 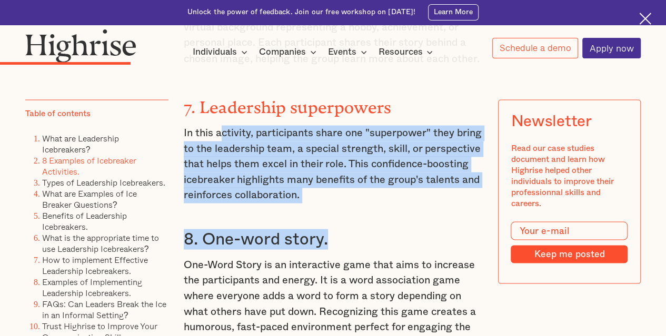 What do you see at coordinates (84, 221) in the screenshot?
I see `a: Benefits of Leadership Icebreakers.` at bounding box center [84, 221].